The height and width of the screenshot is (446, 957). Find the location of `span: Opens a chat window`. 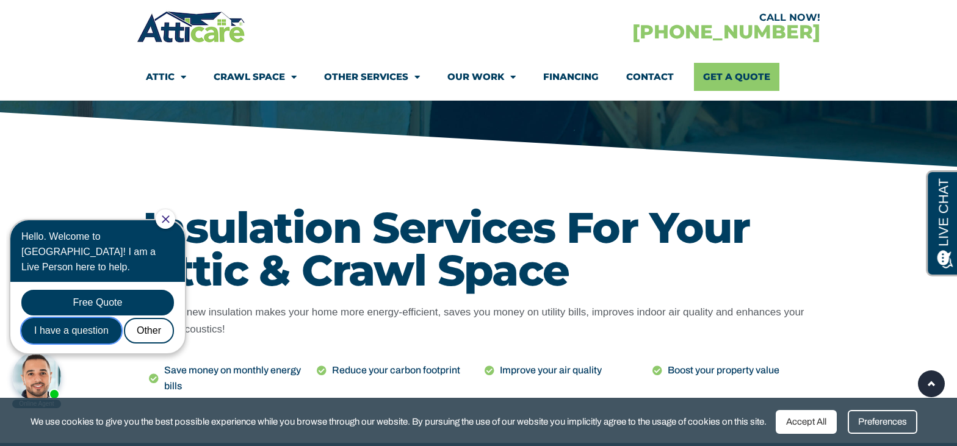

span: Opens a chat window is located at coordinates (64, 17).